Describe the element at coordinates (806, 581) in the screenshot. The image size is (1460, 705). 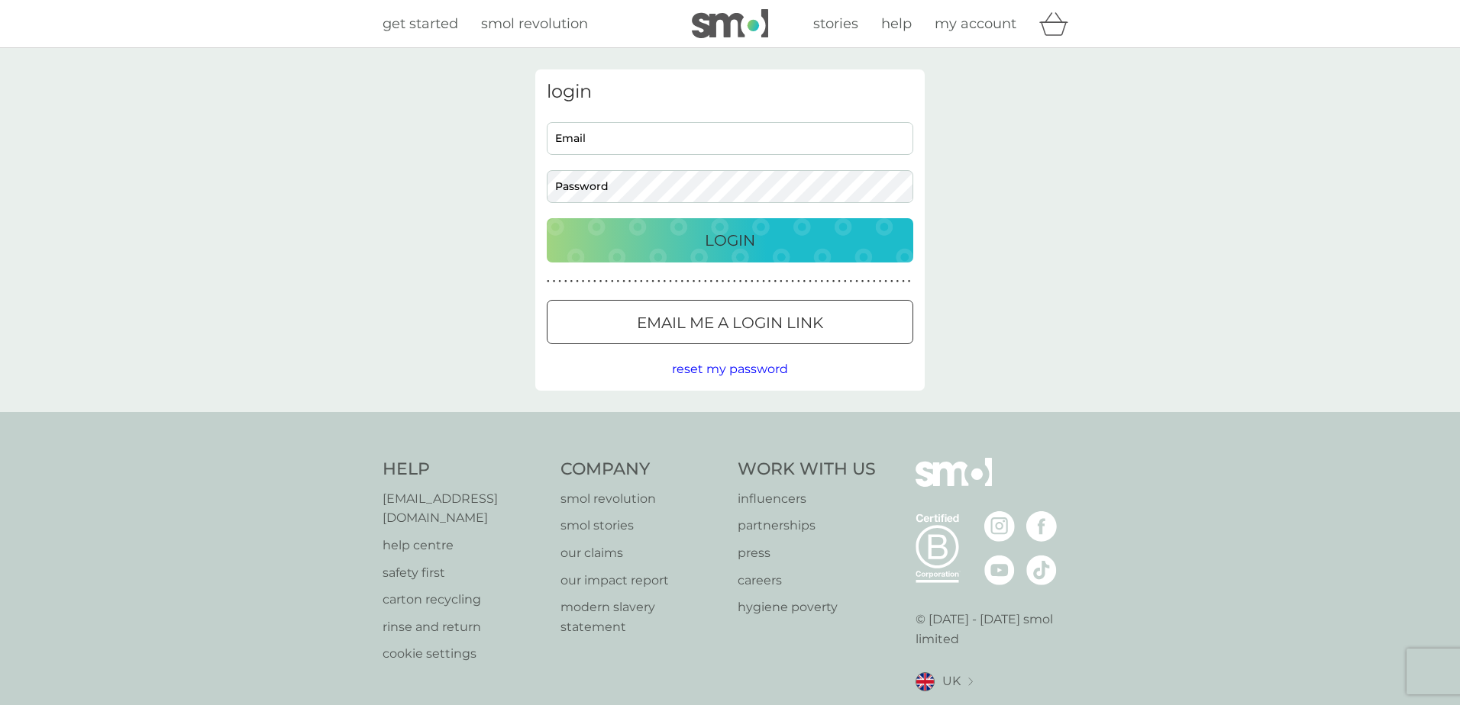
I see `p: careers` at that location.